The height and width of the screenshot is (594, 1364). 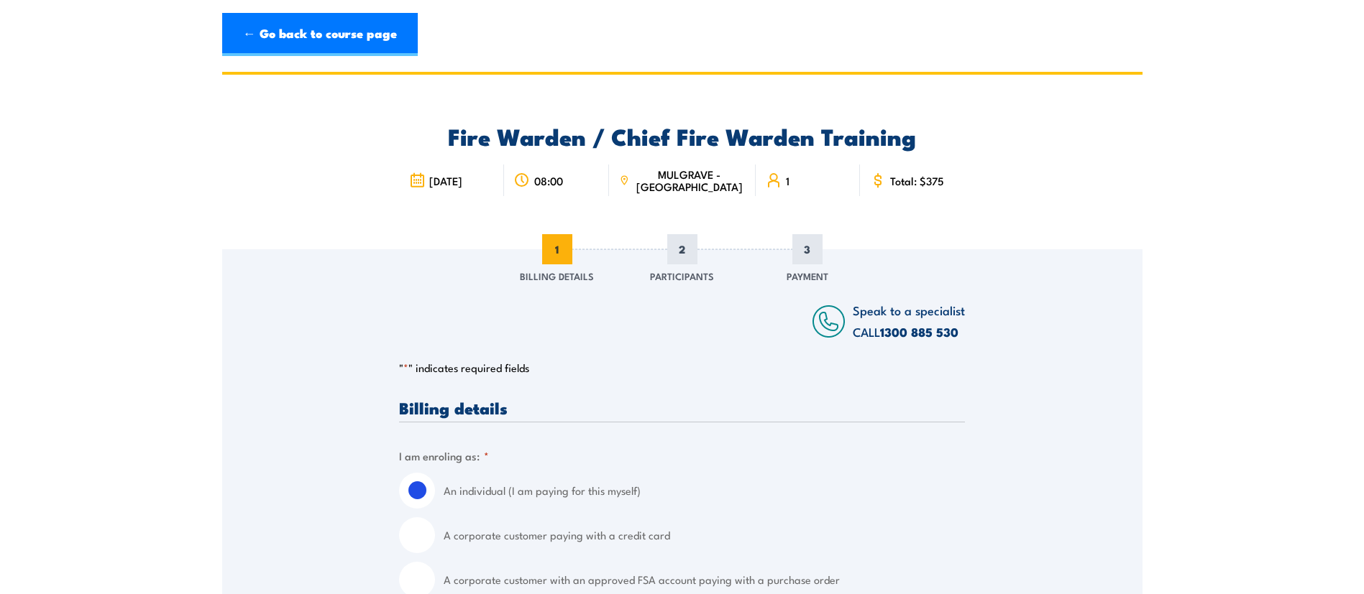 I want to click on a: 1300 885 530, so click(x=919, y=332).